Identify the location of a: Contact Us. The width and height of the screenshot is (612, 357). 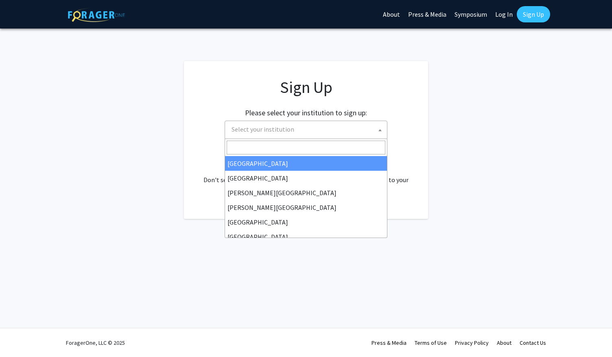
(533, 342).